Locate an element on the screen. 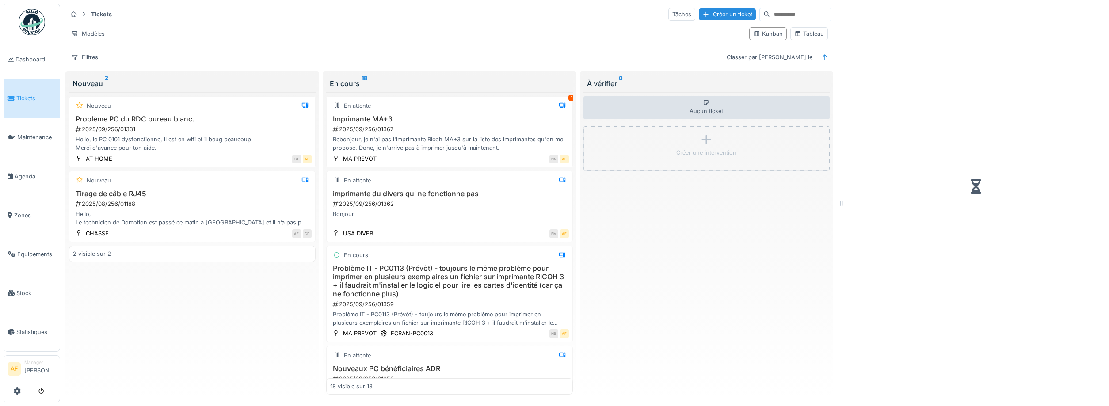 This screenshot has width=1109, height=406. div: 2 visible sur 2 is located at coordinates (92, 254).